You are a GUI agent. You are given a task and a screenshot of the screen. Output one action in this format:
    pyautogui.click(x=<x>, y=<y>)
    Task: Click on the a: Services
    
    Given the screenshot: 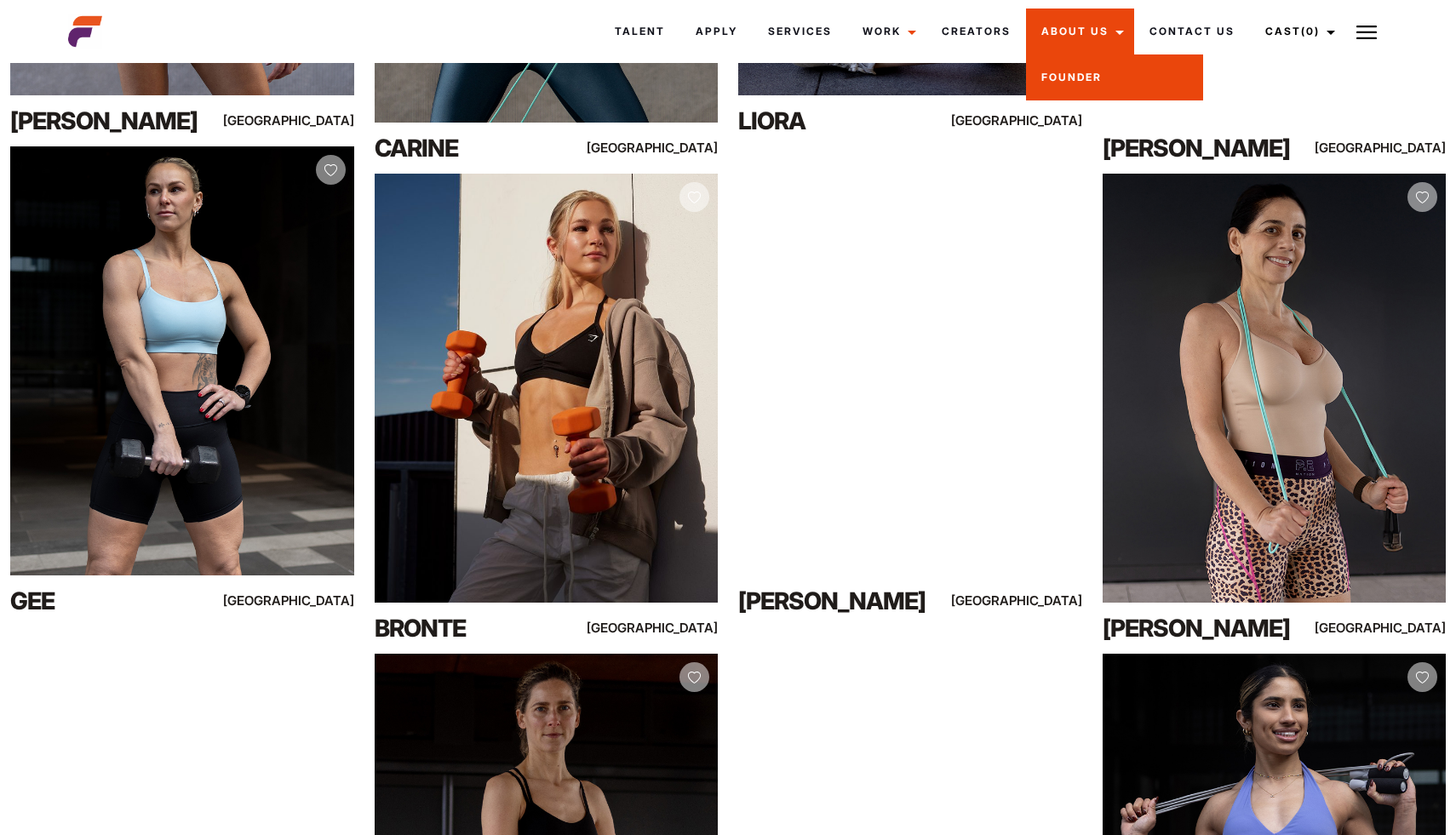 What is the action you would take?
    pyautogui.click(x=799, y=32)
    